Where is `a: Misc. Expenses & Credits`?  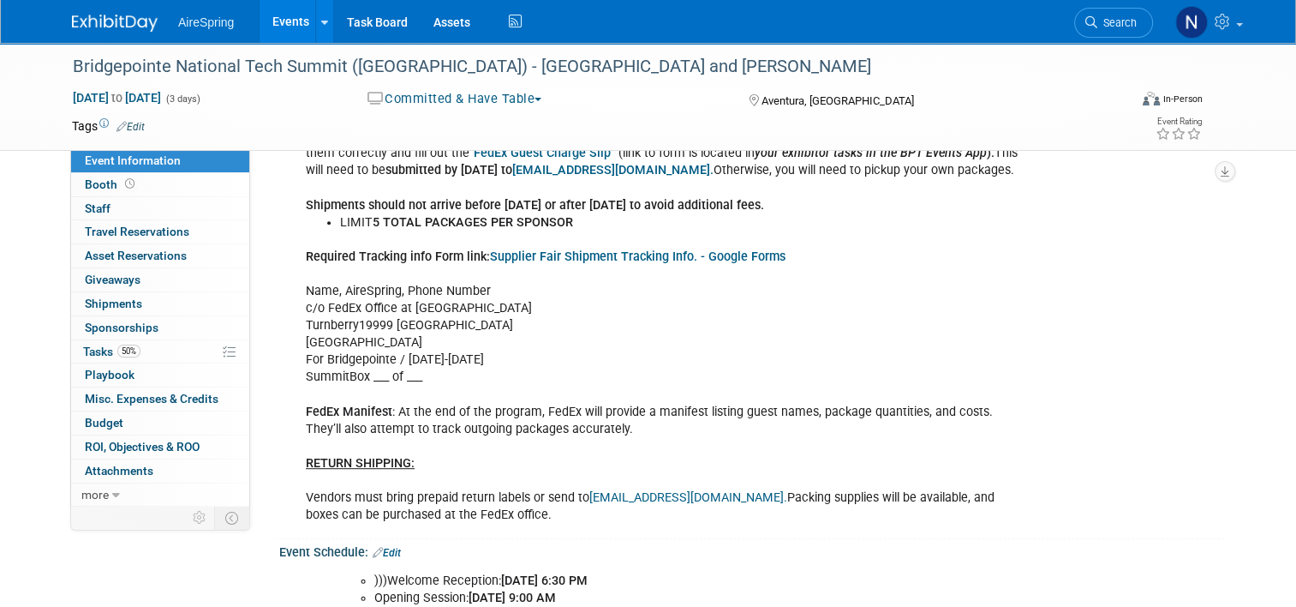
a: Misc. Expenses & Credits is located at coordinates (160, 398).